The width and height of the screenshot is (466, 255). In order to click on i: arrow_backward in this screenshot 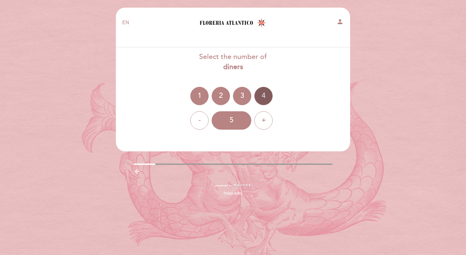, I will do `click(137, 171)`.